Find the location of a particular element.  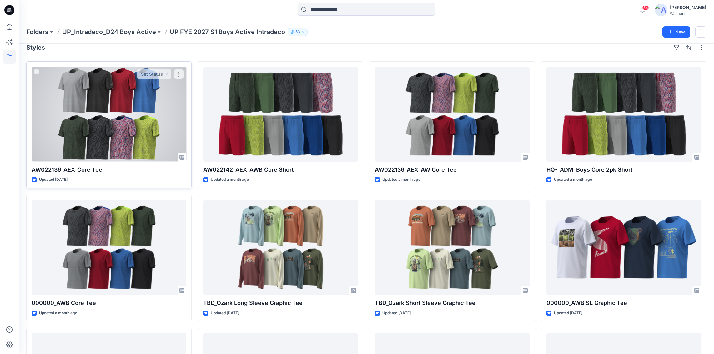

a: Folders is located at coordinates (37, 32).